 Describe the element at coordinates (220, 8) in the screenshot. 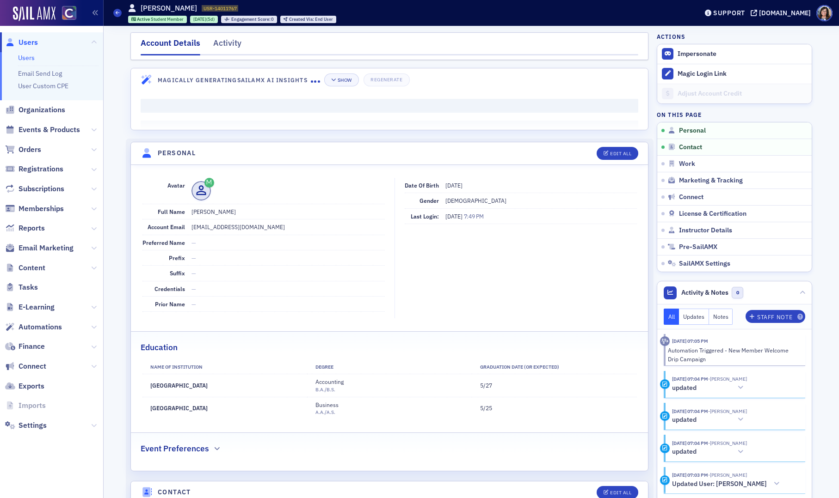

I see `span: USR-14011767` at that location.